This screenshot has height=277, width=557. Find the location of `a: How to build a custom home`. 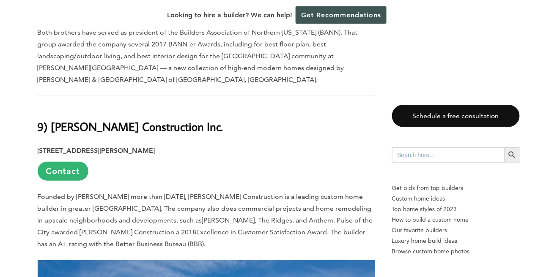

a: How to build a custom home is located at coordinates (456, 220).